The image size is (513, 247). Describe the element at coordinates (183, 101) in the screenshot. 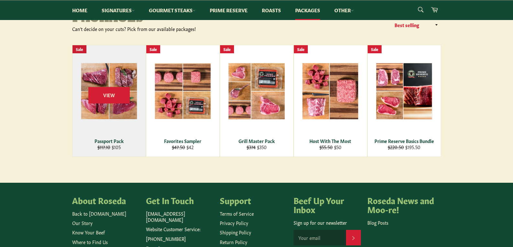

I see `a: Favorites Sampler Favorites Sampler $47.50 $42` at that location.